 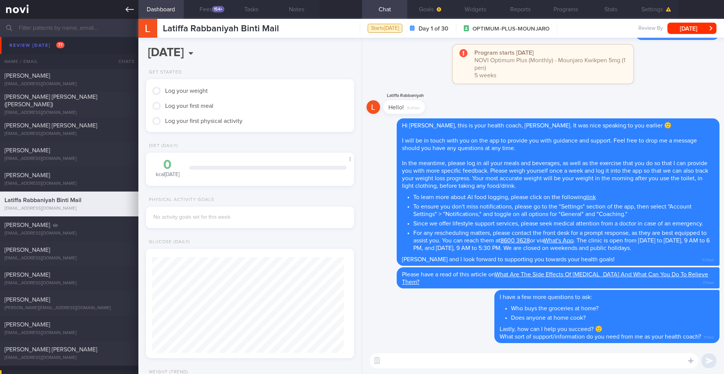 What do you see at coordinates (396, 108) in the screenshot?
I see `span: Hello!` at bounding box center [396, 108].